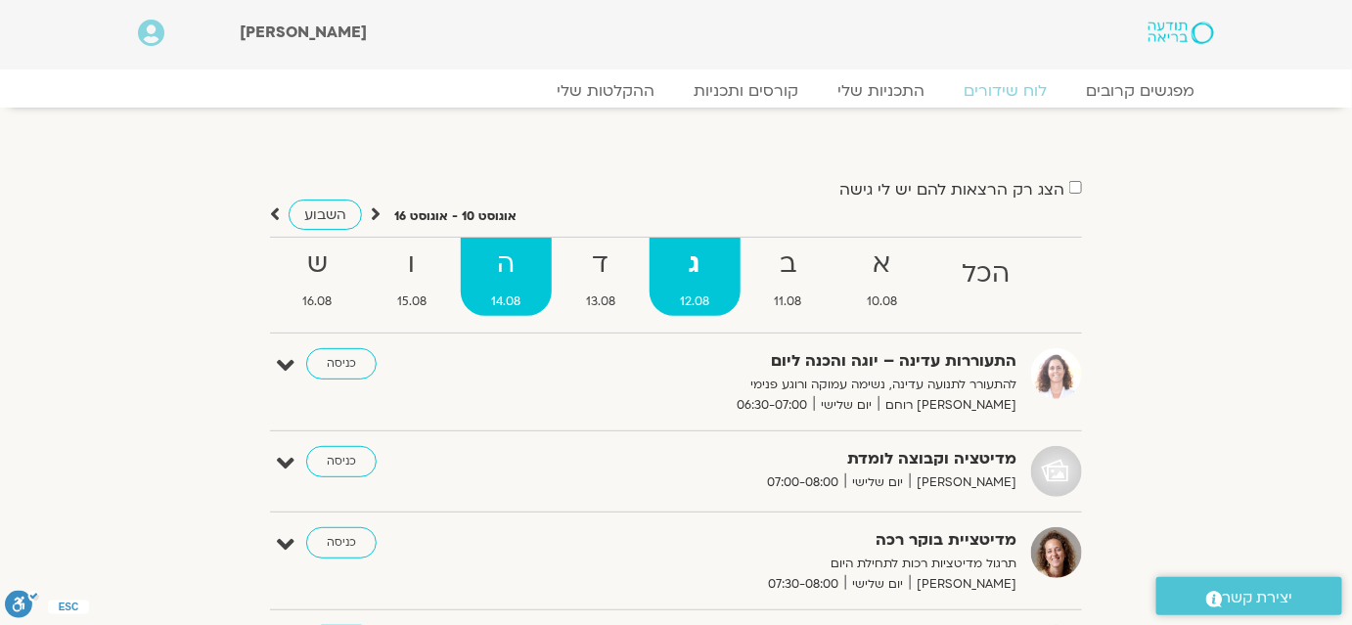 This screenshot has width=1352, height=625. Describe the element at coordinates (777, 540) in the screenshot. I see `strong: מדיטציית בוקר רכה` at that location.